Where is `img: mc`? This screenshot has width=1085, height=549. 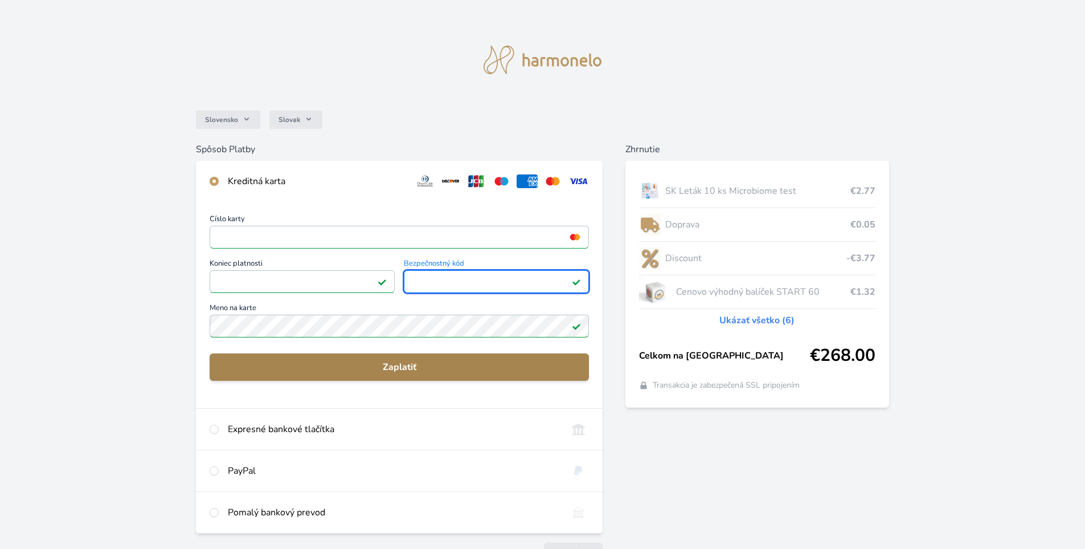 img: mc is located at coordinates (575, 237).